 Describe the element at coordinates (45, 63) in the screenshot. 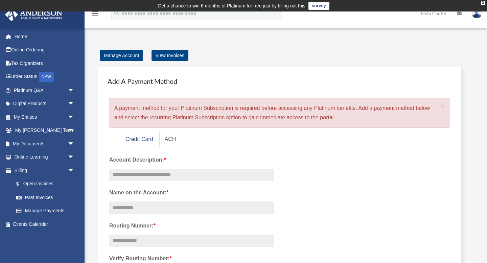

I see `a: Tax Organizers` at that location.